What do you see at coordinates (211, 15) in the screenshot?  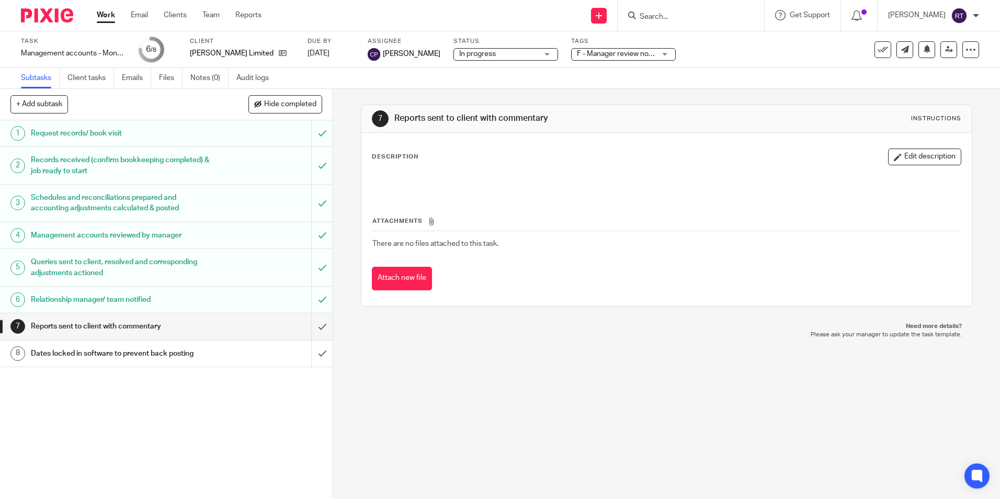 I see `a: Team` at bounding box center [211, 15].